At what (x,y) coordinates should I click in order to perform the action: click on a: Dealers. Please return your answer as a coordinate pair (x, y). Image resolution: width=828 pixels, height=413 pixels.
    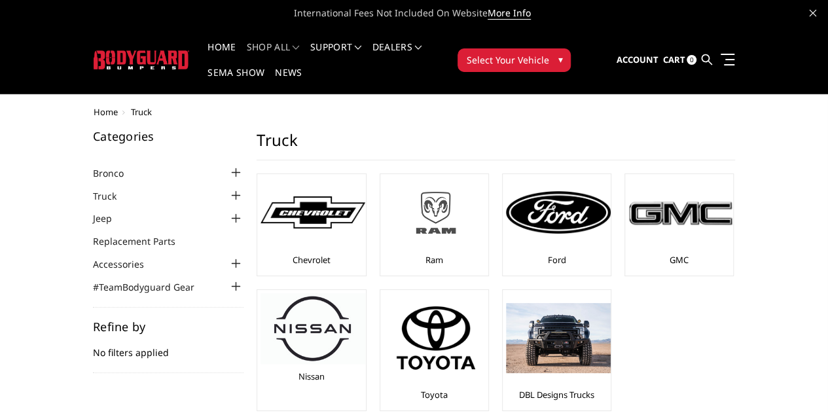
    Looking at the image, I should click on (397, 55).